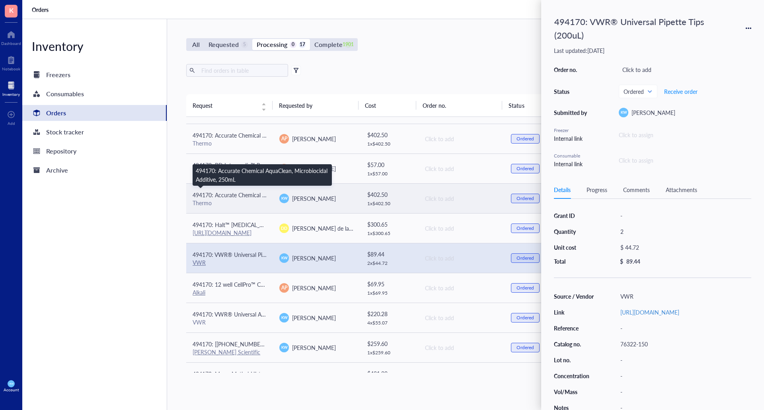 Image resolution: width=764 pixels, height=410 pixels. What do you see at coordinates (199, 263) in the screenshot?
I see `a: VWR` at bounding box center [199, 263].